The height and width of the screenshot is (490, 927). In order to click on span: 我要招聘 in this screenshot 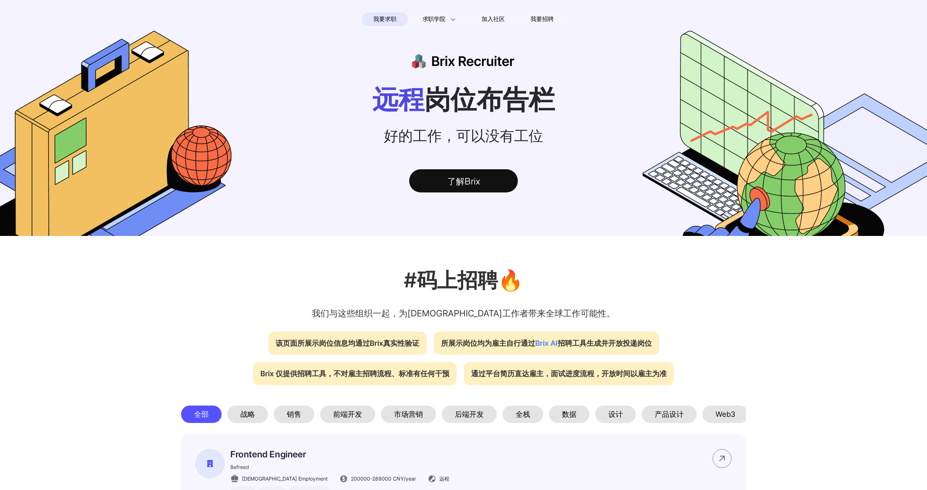, I will do `click(542, 19)`.